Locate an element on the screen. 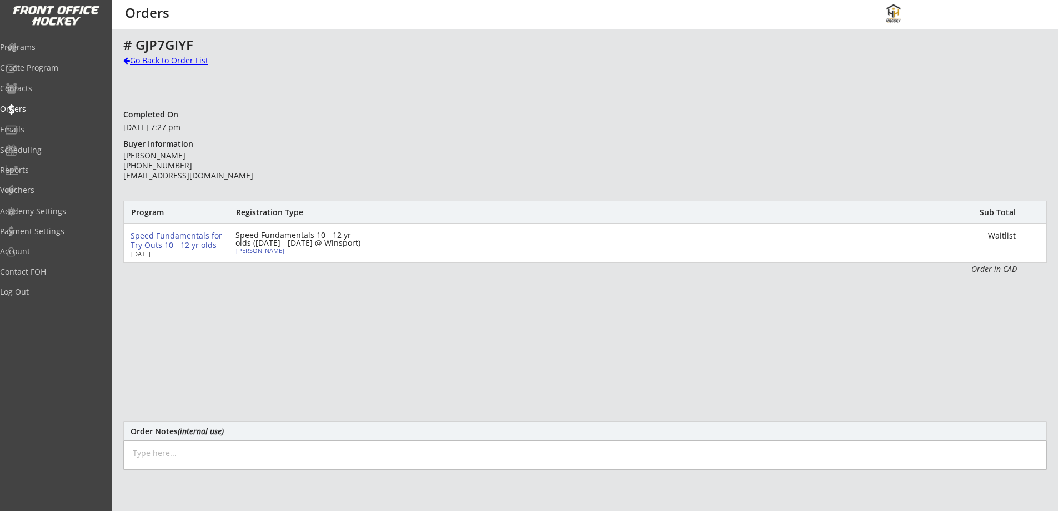  em: (internal use) is located at coordinates (201, 431).